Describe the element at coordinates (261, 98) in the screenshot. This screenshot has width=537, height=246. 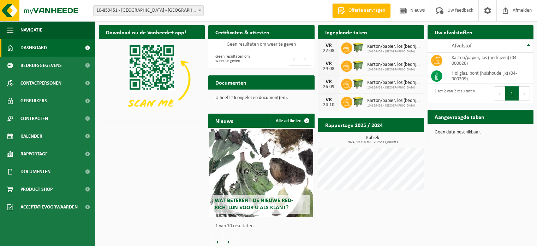
I see `p: U heeft 26 ongelezen document(en).` at that location.